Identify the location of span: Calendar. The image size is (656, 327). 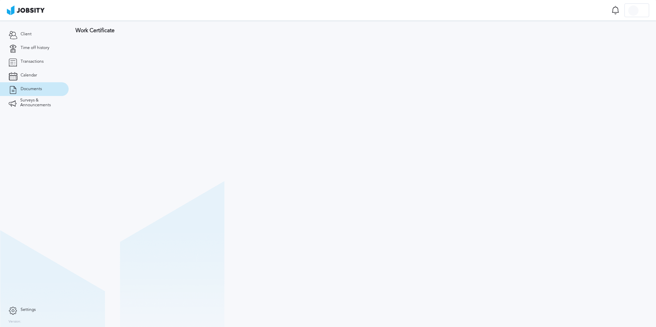
(29, 75).